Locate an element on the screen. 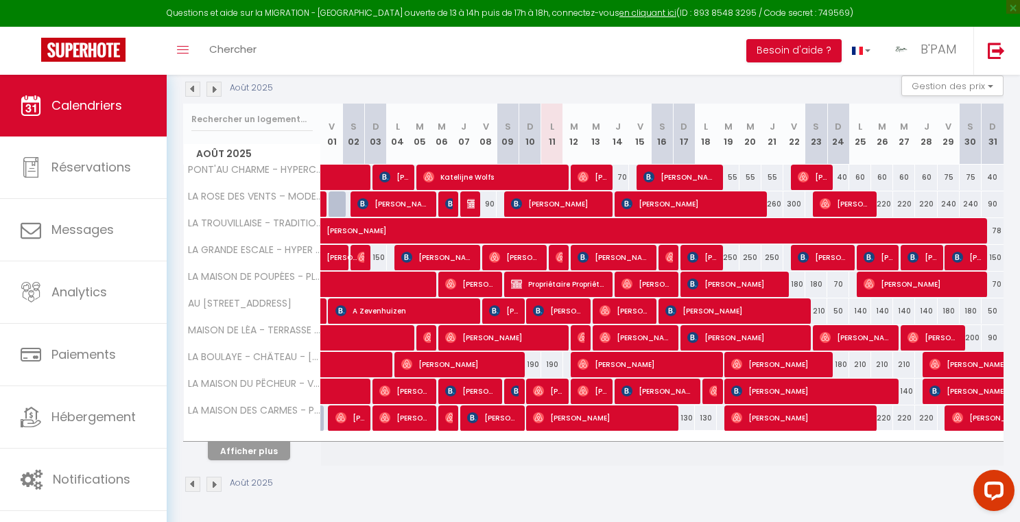  img: Super Booking is located at coordinates (83, 49).